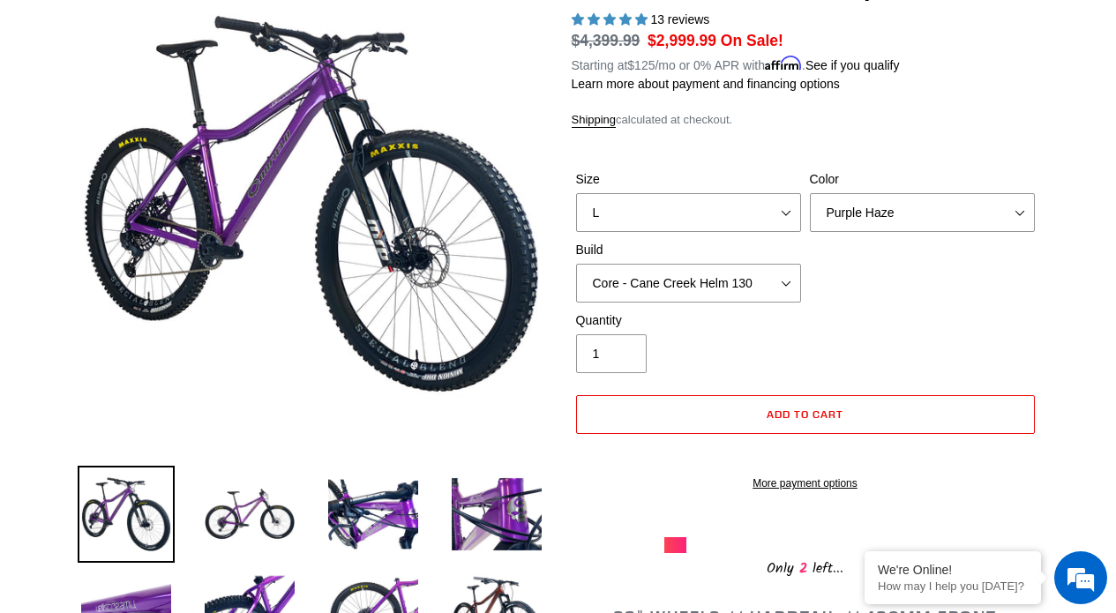 This screenshot has height=613, width=1116. I want to click on span: 2, so click(803, 568).